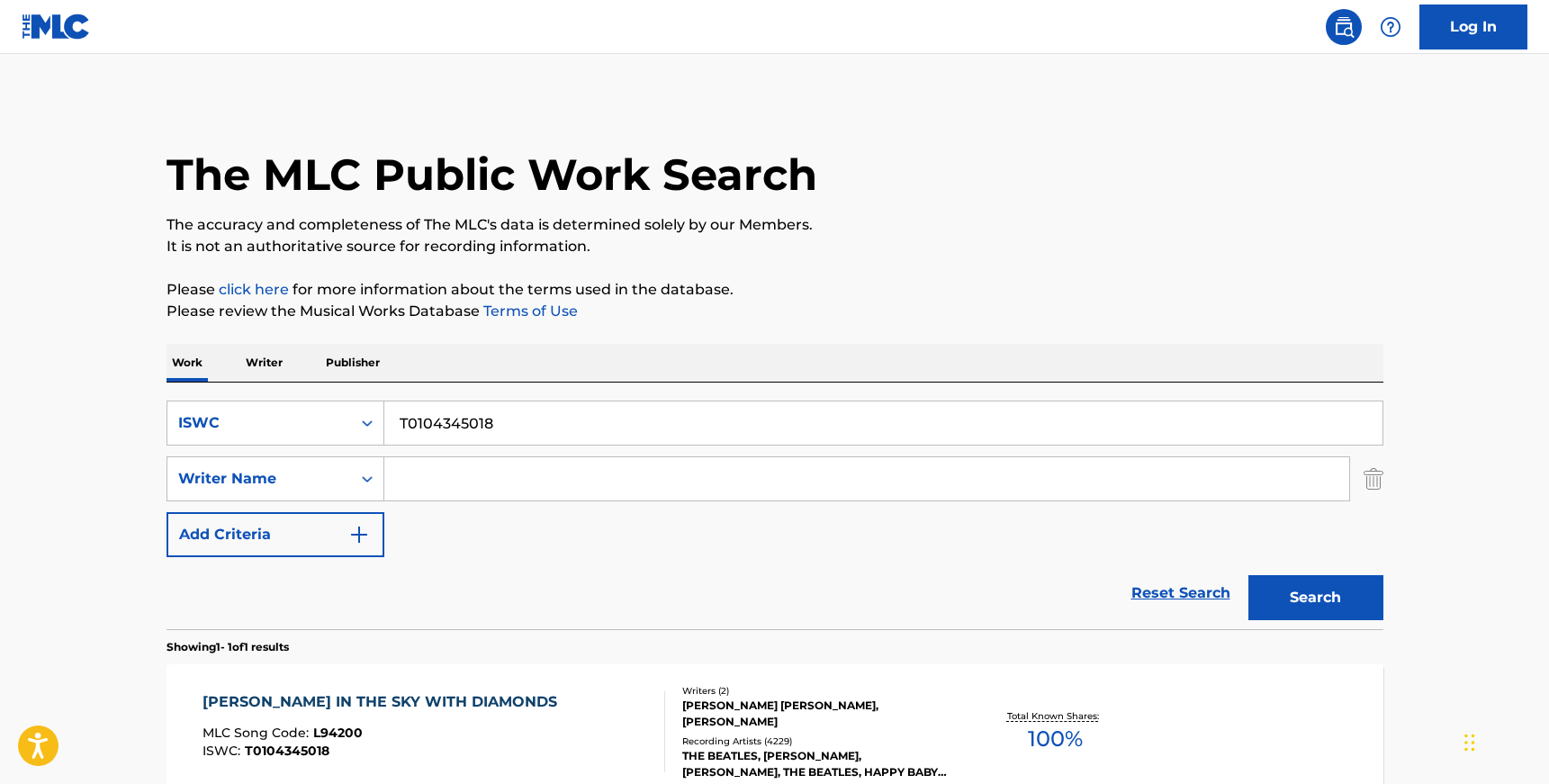 This screenshot has width=1549, height=784. What do you see at coordinates (56, 26) in the screenshot?
I see `img: MLC Logo` at bounding box center [56, 26].